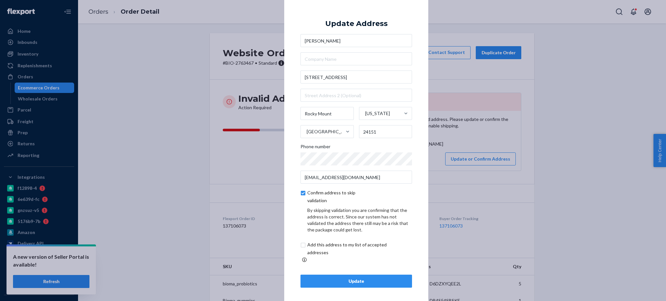 The image size is (666, 301). Describe the element at coordinates (359, 220) in the screenshot. I see `div: By skipping validation you are confirming that the address is correct. Since our system has not v...` at that location.